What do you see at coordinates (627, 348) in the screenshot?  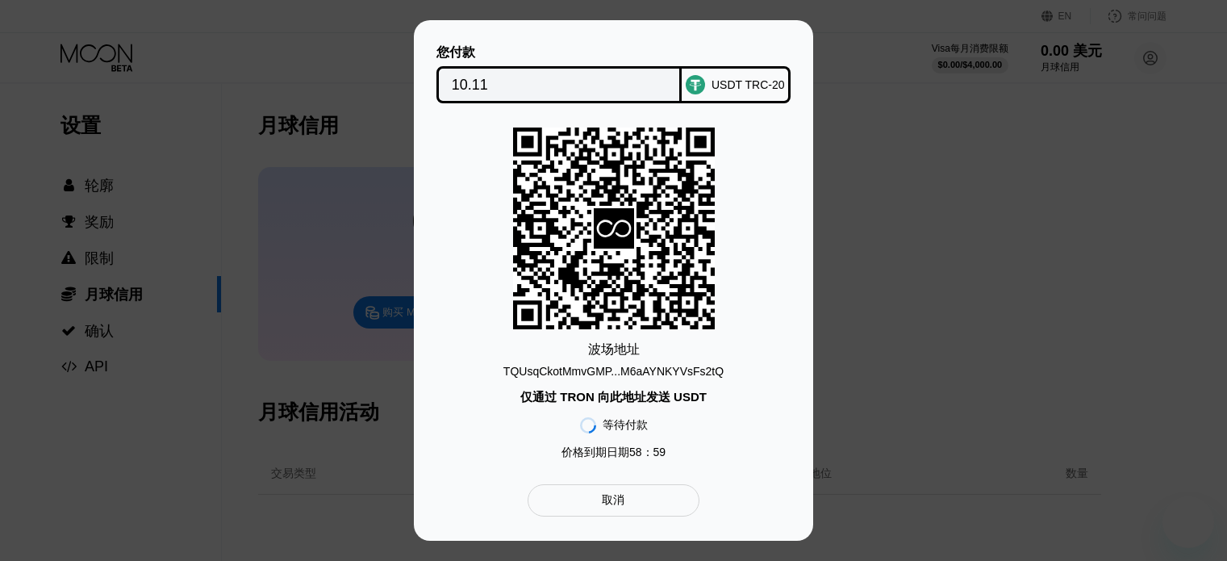 I see `font: 地址` at bounding box center [627, 348].